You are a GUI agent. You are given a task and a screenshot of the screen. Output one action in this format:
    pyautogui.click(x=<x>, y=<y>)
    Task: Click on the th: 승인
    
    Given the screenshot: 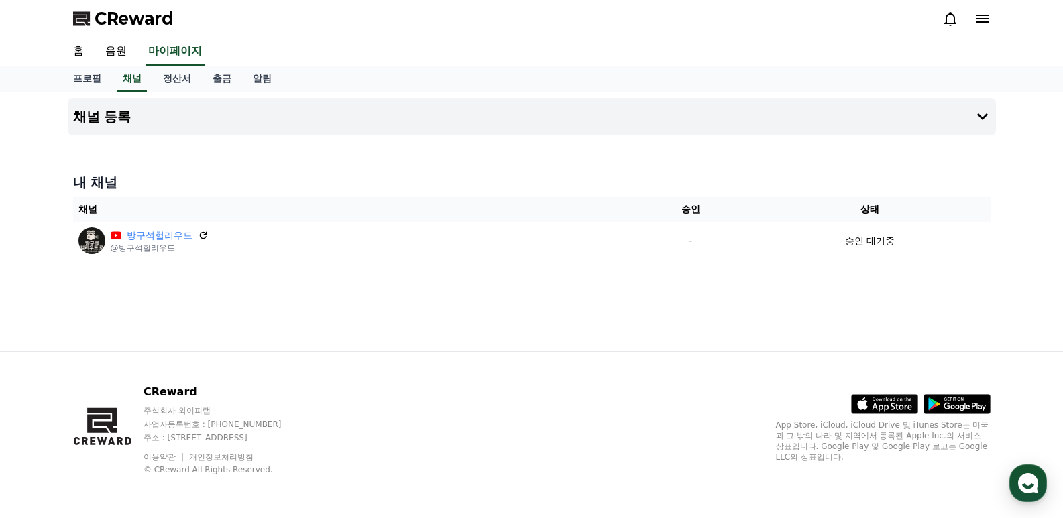 What is the action you would take?
    pyautogui.click(x=691, y=209)
    